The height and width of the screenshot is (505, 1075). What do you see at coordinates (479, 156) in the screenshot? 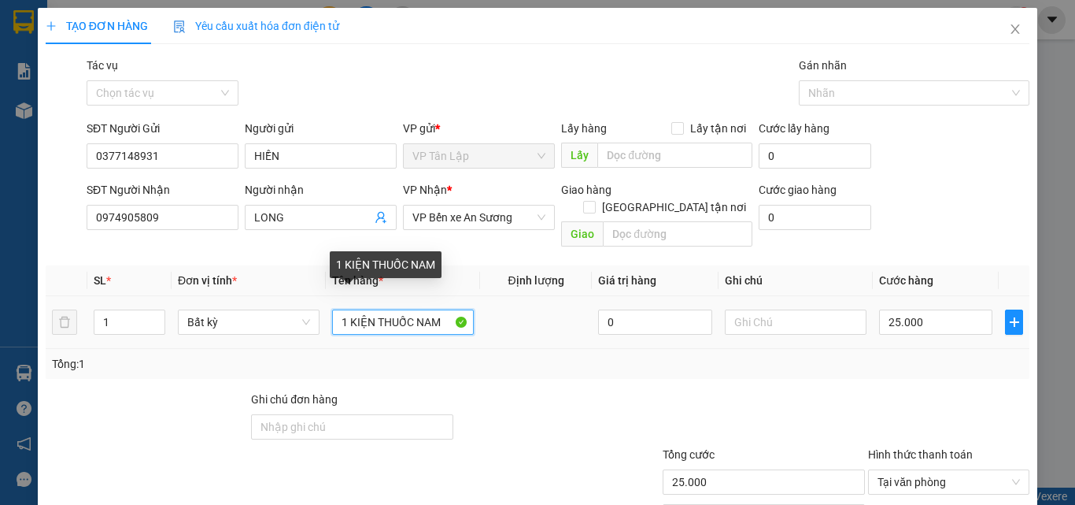
I see `span: VP Tân Lập` at bounding box center [479, 156].